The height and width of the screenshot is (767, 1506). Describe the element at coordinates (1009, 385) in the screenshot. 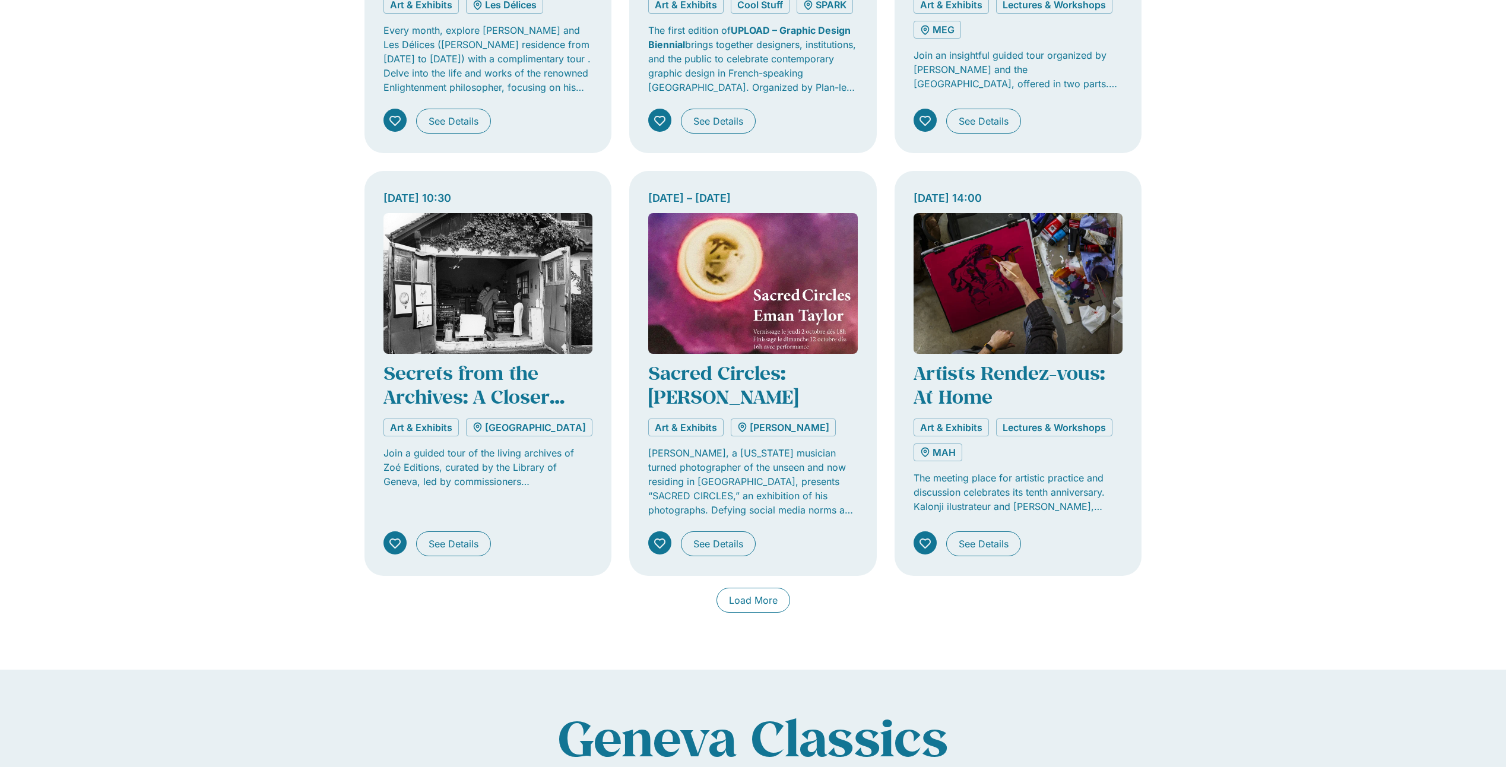

I see `a: Artists Rendez-vous: At Home` at that location.